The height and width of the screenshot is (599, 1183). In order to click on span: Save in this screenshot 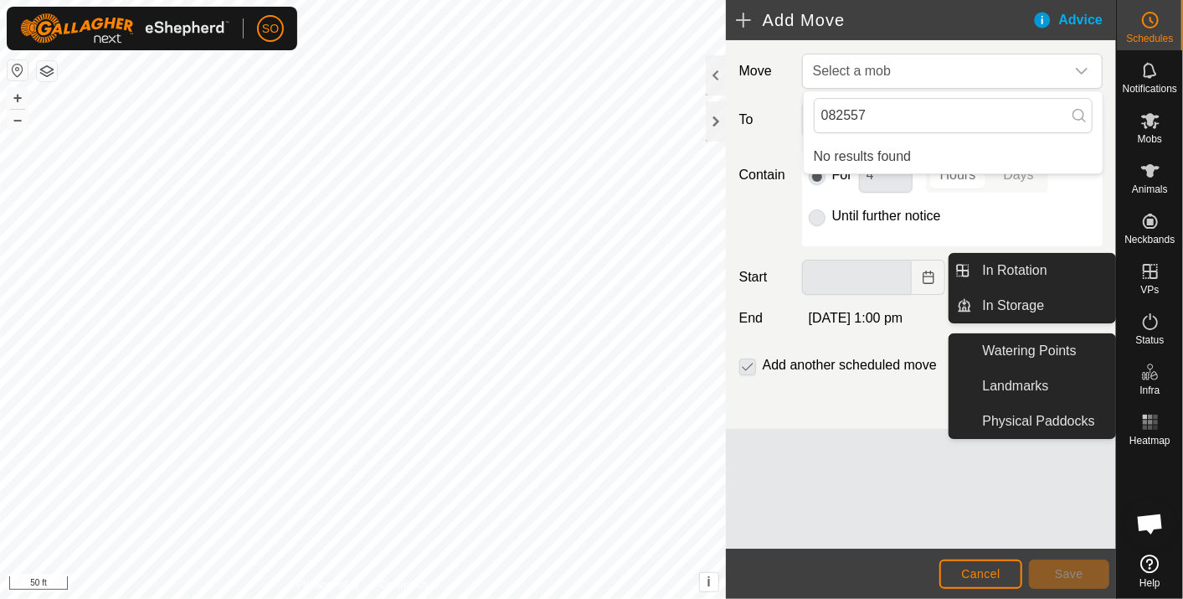, I will do `click(1069, 574)`.